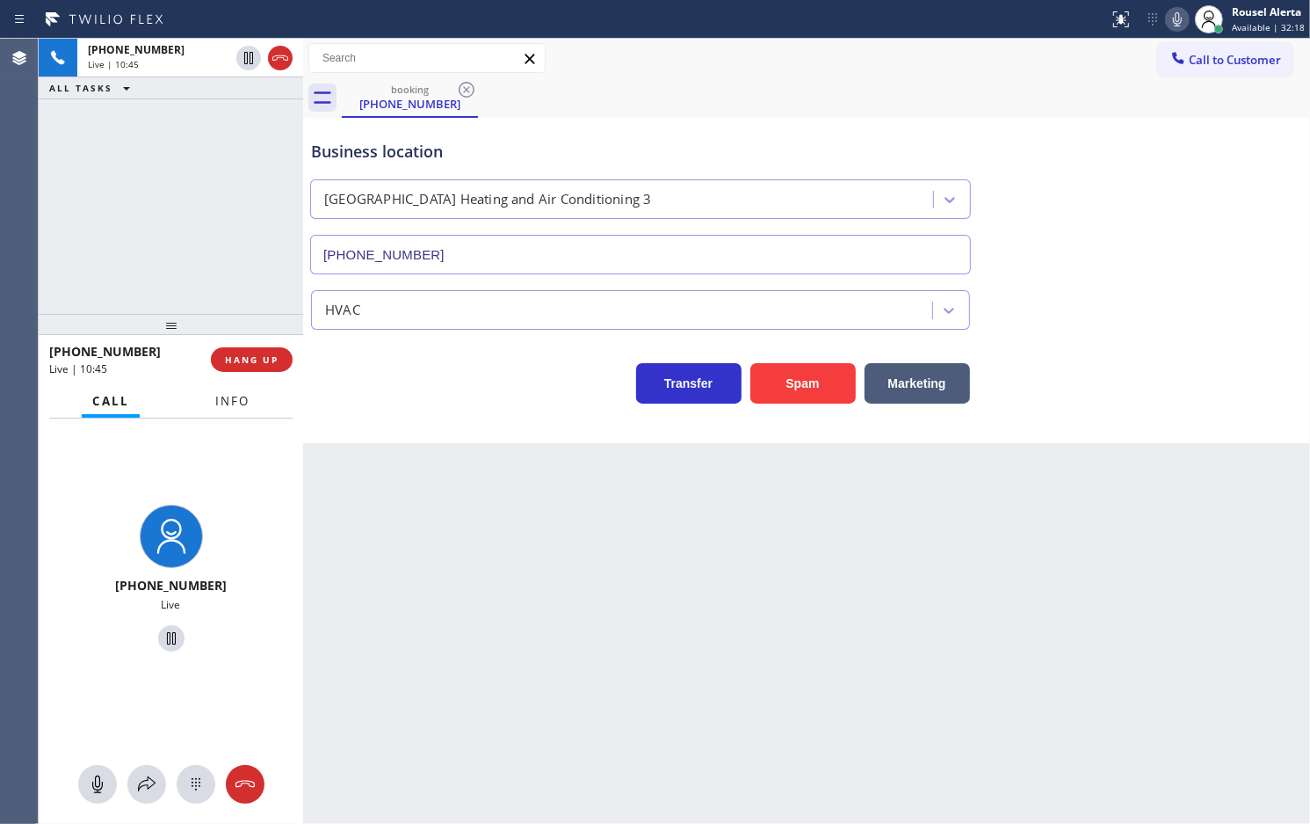  I want to click on span: Available | 32:18, so click(1268, 27).